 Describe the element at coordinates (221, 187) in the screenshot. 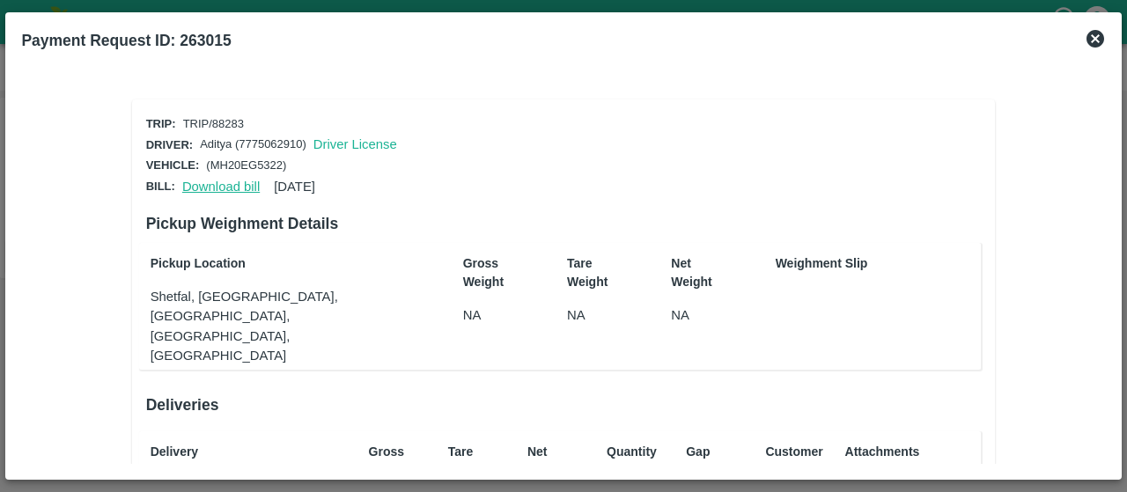

I see `a: Download bill` at that location.